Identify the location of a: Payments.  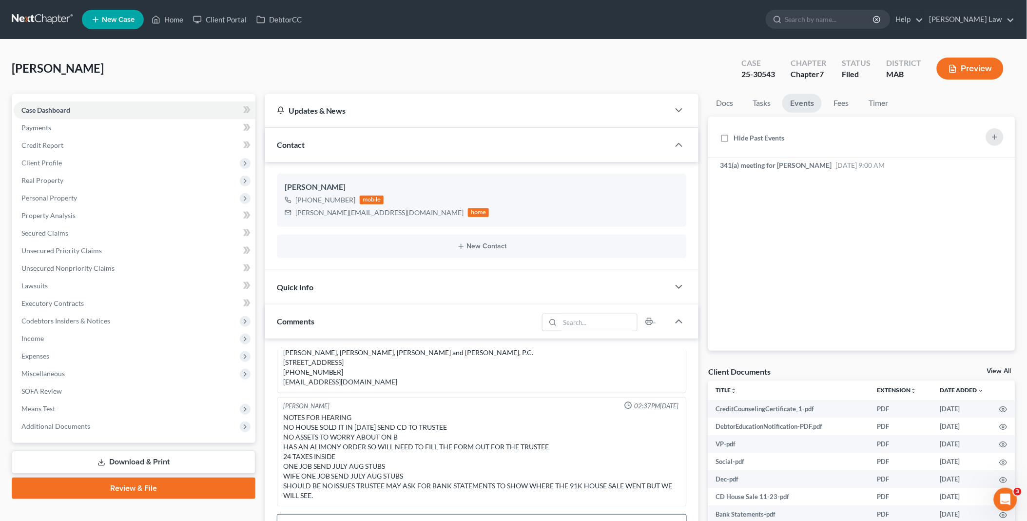
(135, 128).